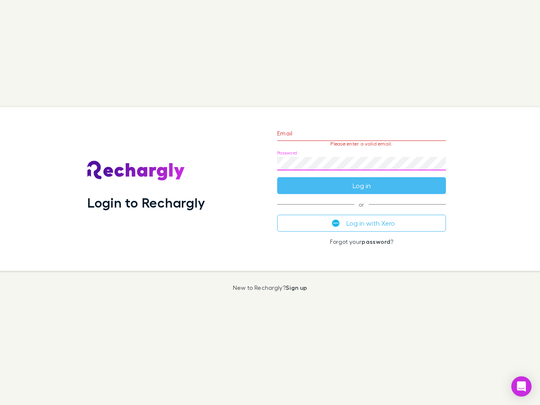  Describe the element at coordinates (362, 223) in the screenshot. I see `button: Log in with Xero` at that location.